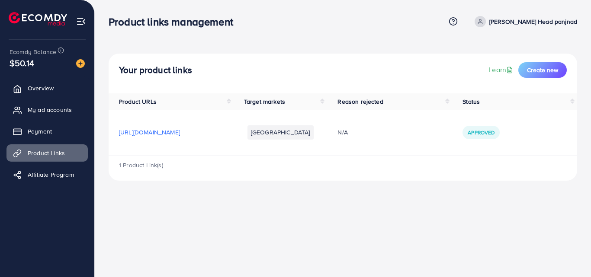  I want to click on span: Target markets, so click(264, 102).